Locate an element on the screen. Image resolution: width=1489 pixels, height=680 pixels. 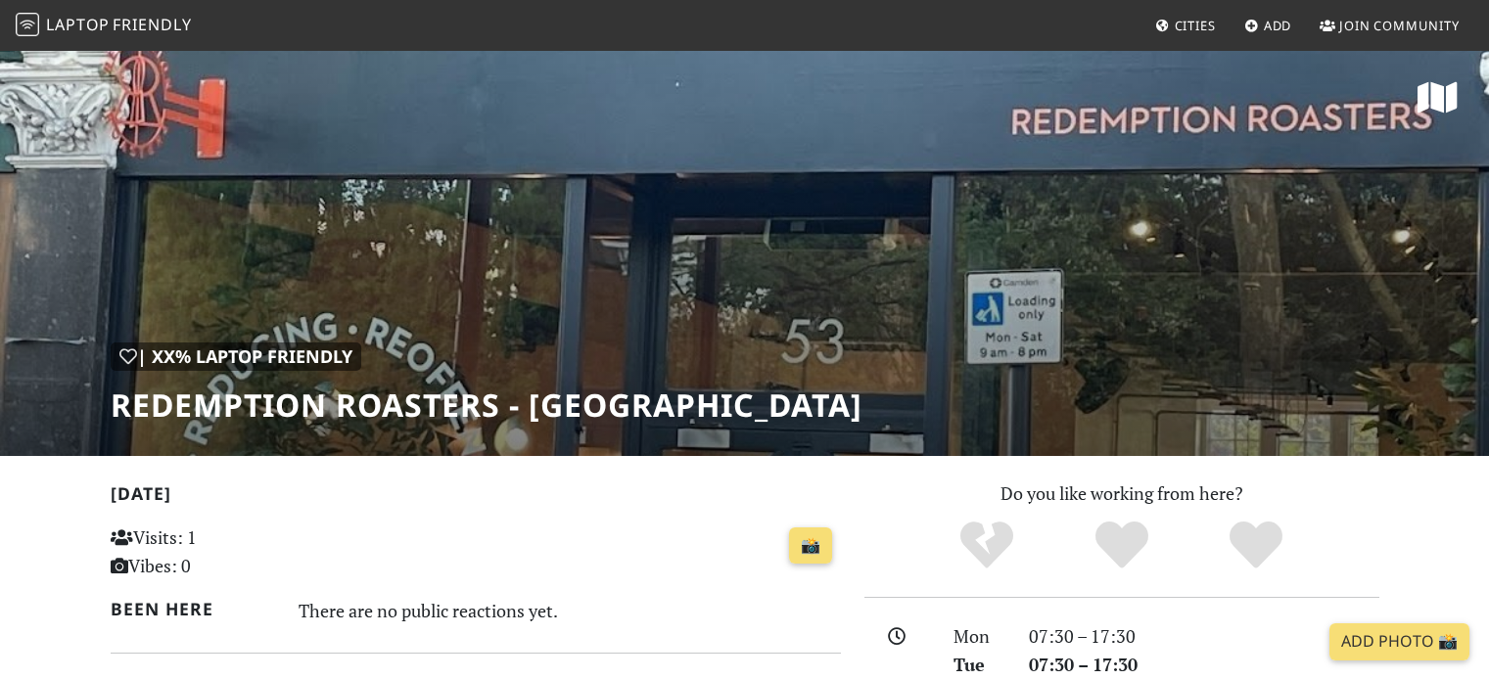
div: No is located at coordinates (987, 545).